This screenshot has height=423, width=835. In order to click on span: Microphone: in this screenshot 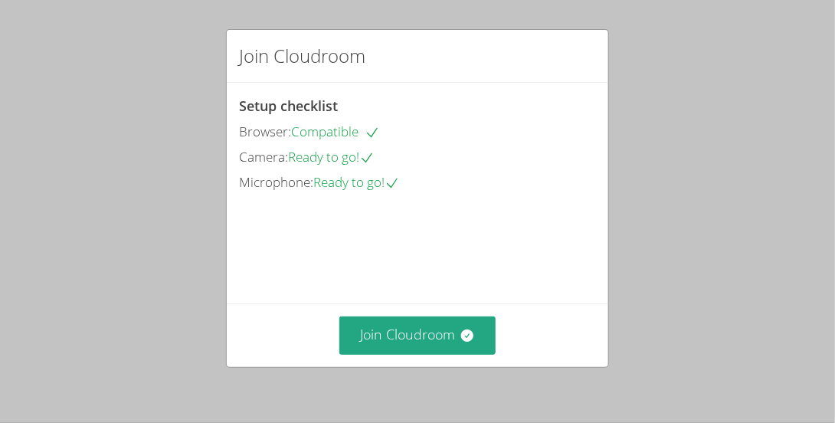, I will do `click(276, 182)`.